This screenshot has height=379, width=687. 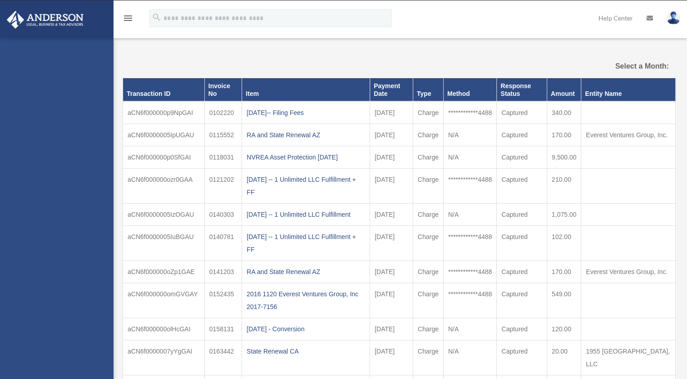 What do you see at coordinates (164, 214) in the screenshot?
I see `td: aCN6f0000005IzOGAU` at bounding box center [164, 214].